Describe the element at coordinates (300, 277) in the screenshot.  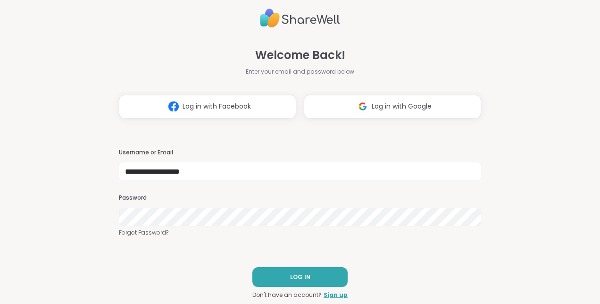
I see `button: LOG IN` at that location.